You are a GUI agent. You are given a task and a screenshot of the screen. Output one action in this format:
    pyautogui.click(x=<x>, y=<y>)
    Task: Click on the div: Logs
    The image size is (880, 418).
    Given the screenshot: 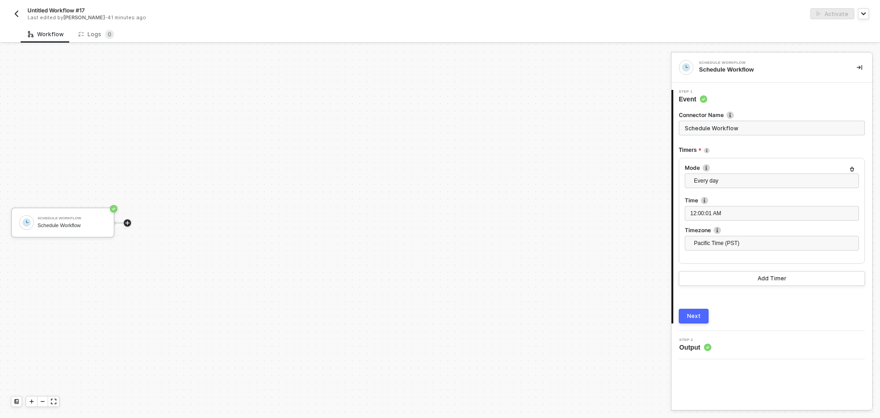 What is the action you would take?
    pyautogui.click(x=96, y=34)
    